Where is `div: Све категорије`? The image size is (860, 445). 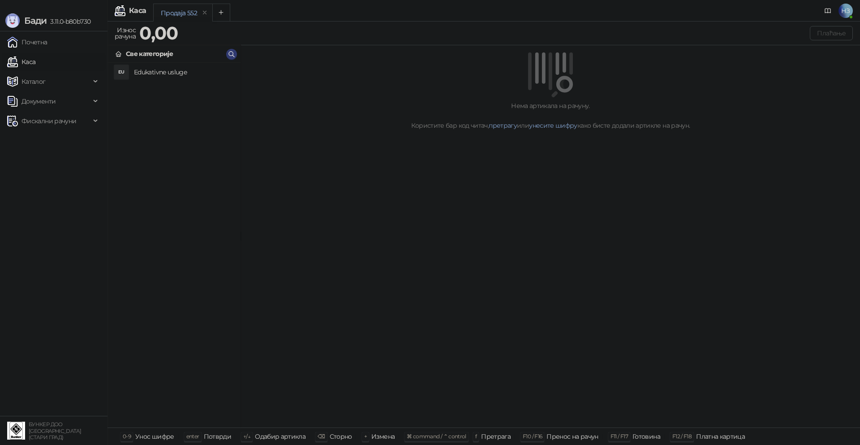
div: Све категорије is located at coordinates (149, 54).